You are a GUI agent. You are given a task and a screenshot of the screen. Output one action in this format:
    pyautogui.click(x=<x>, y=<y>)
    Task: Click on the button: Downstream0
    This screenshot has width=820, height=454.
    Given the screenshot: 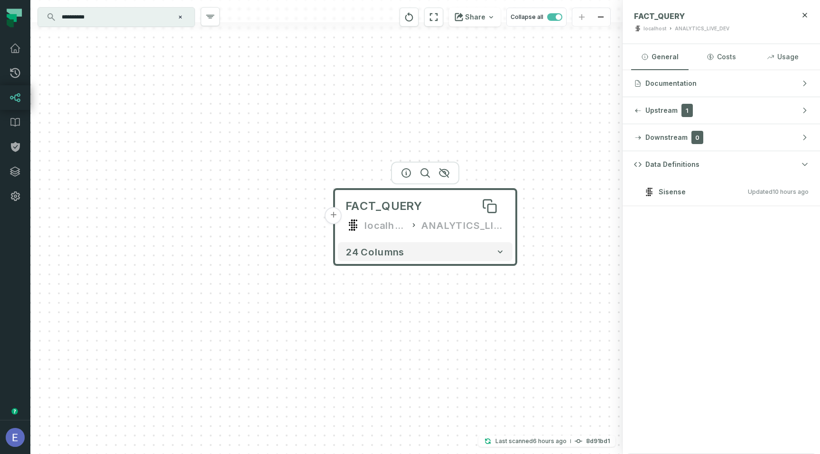 What is the action you would take?
    pyautogui.click(x=721, y=138)
    